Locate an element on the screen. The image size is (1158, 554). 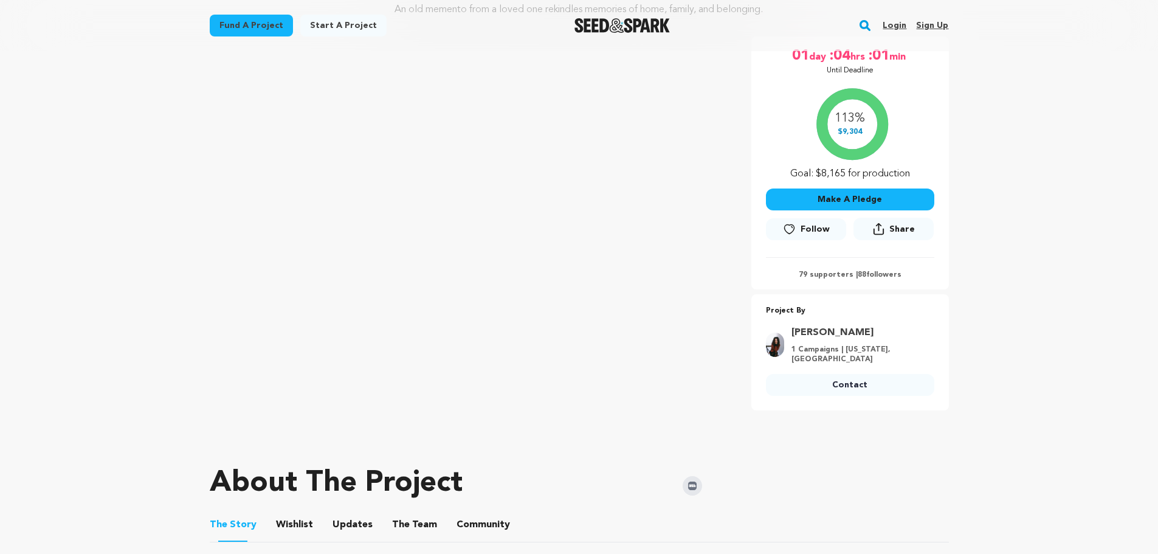
a: Goto Nilufer Lily Kaya profile is located at coordinates (859, 333).